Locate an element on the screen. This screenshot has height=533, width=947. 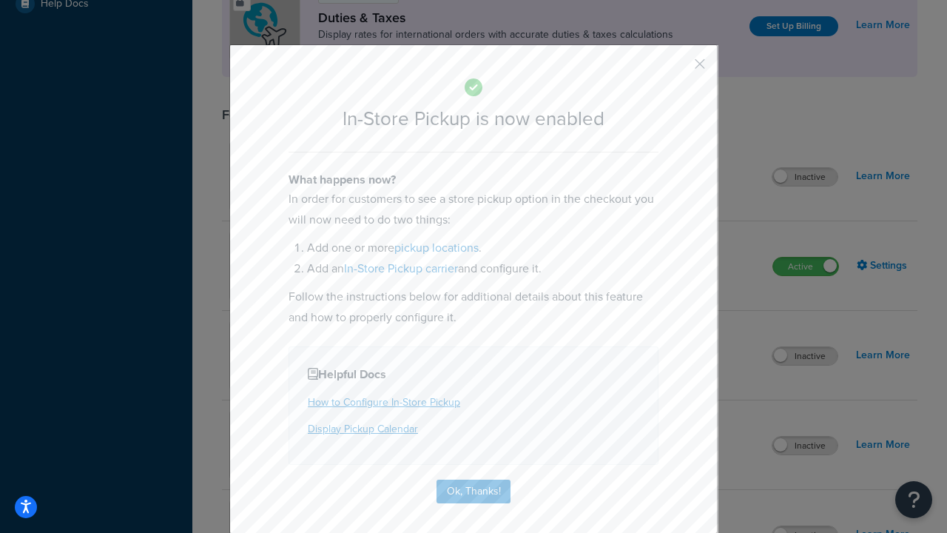
a: In-Store Pickup carrier is located at coordinates (401, 268).